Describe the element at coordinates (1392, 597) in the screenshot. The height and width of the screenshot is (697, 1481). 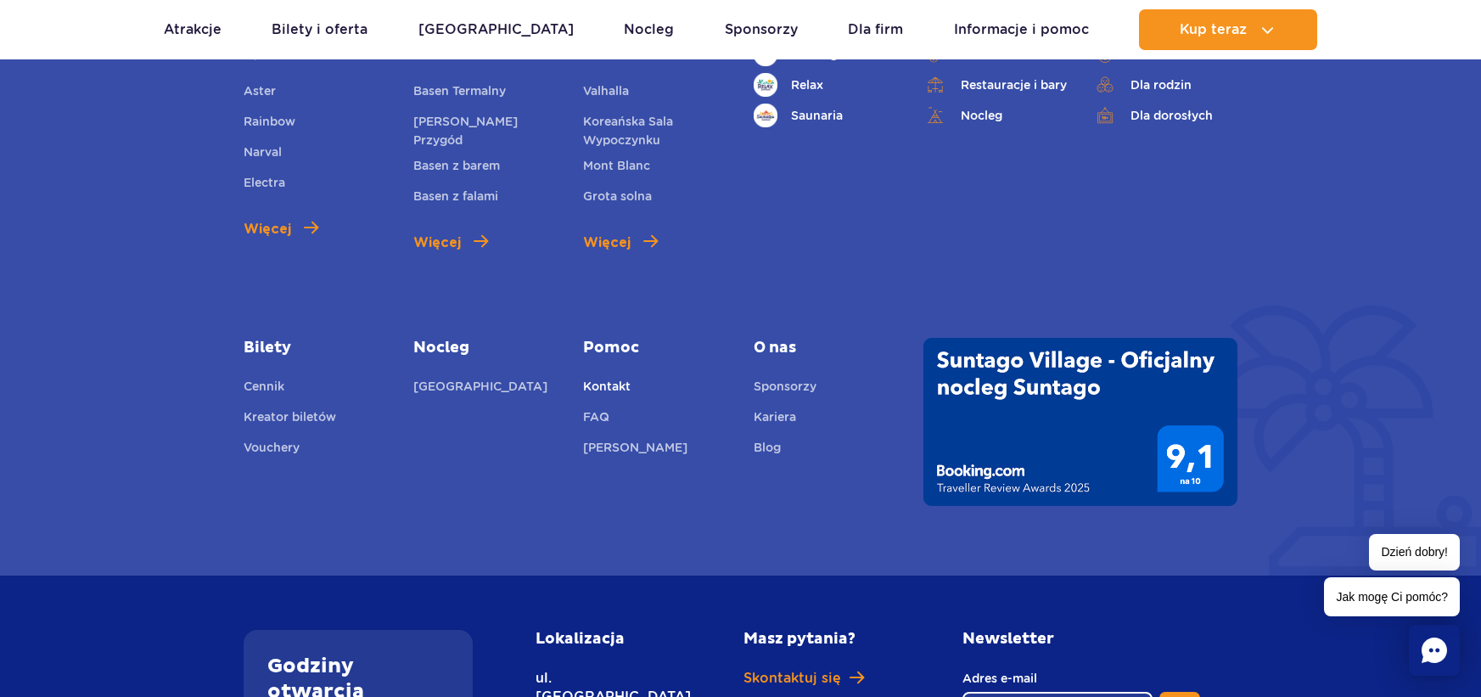
I see `span: Jak mogę Ci pomóc?` at that location.